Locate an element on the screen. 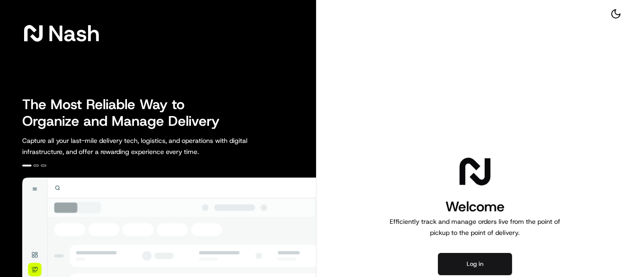 The width and height of the screenshot is (633, 277). h1: Welcome is located at coordinates (475, 207).